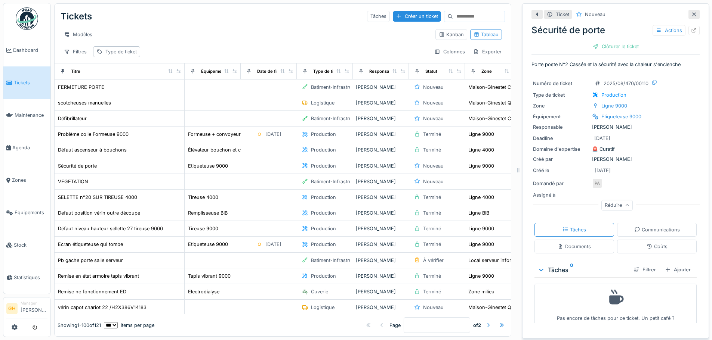  What do you see at coordinates (561, 183) in the screenshot?
I see `div: Demandé par` at bounding box center [561, 183].